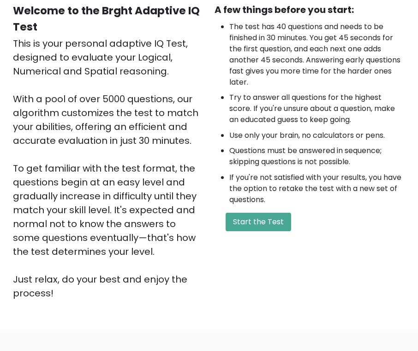  What do you see at coordinates (310, 10) in the screenshot?
I see `div: A few things before you start:` at bounding box center [310, 10].